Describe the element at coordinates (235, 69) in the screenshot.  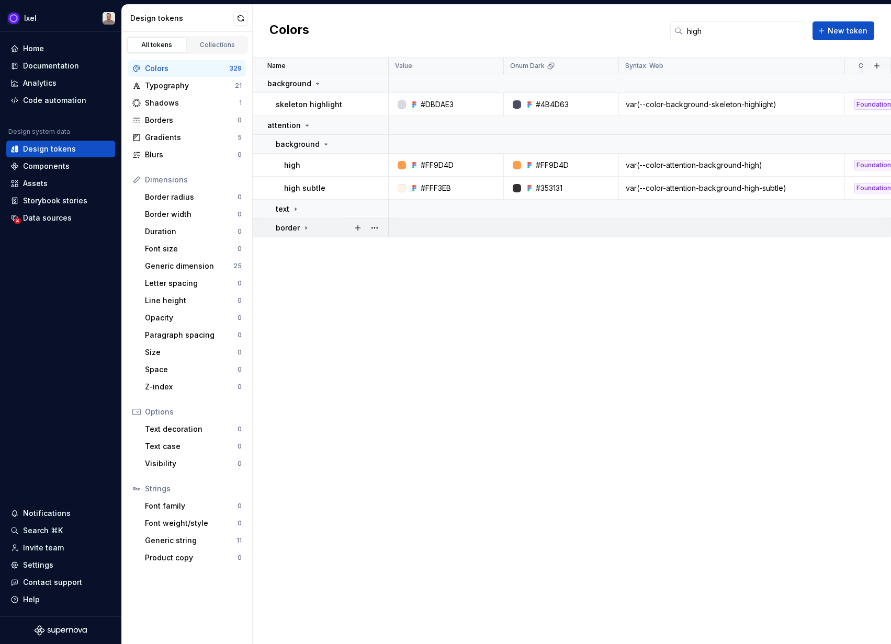
I see `div: 329` at that location.